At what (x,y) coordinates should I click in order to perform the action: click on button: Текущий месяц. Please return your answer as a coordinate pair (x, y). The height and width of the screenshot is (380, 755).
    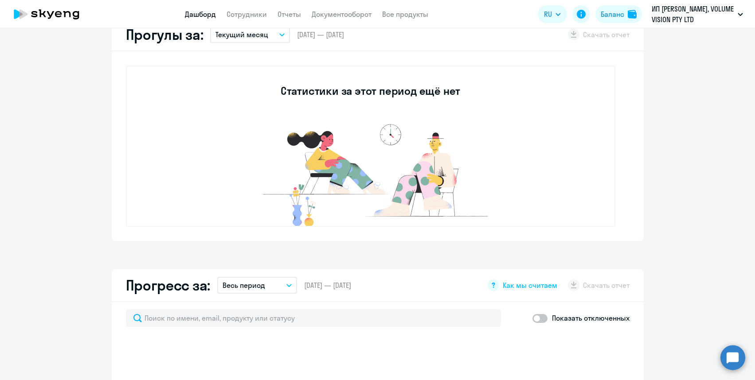
    Looking at the image, I should click on (250, 35).